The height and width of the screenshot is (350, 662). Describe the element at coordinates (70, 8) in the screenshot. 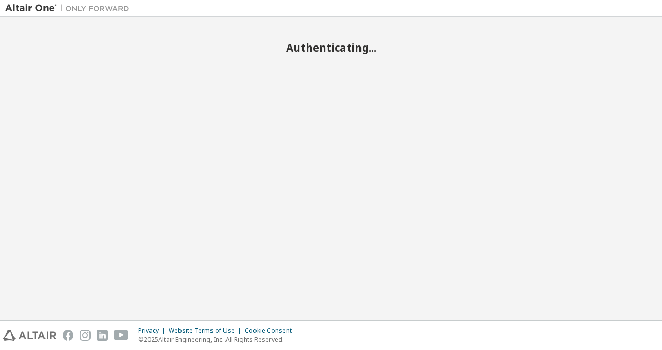

I see `img: Altair One` at that location.